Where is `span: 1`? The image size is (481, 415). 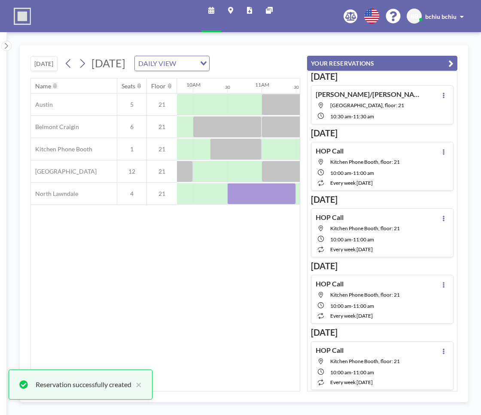 span: 1 is located at coordinates (132, 149).